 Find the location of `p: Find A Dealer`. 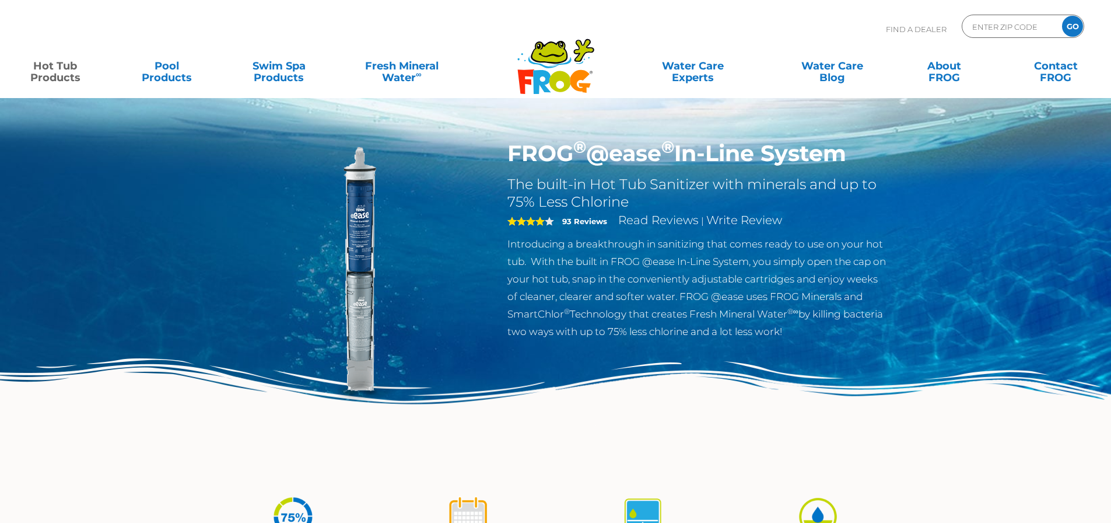

p: Find A Dealer is located at coordinates (917, 29).